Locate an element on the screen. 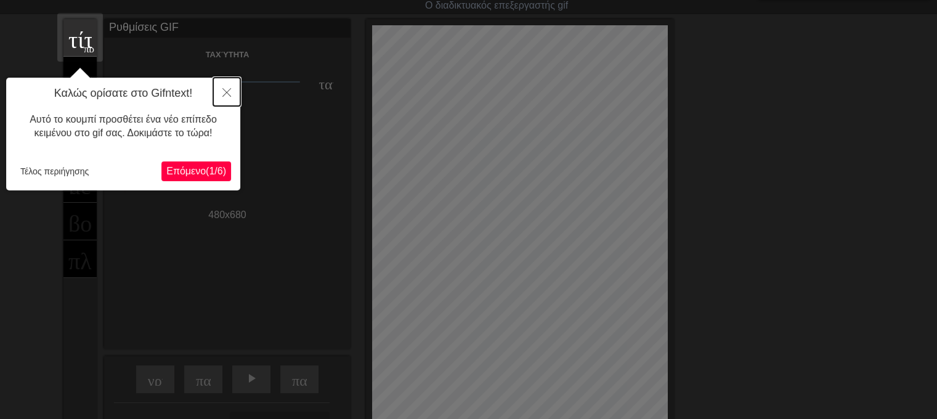 This screenshot has width=937, height=419. h4: Καλώς ορίσατε στο Gifntext! is located at coordinates (123, 94).